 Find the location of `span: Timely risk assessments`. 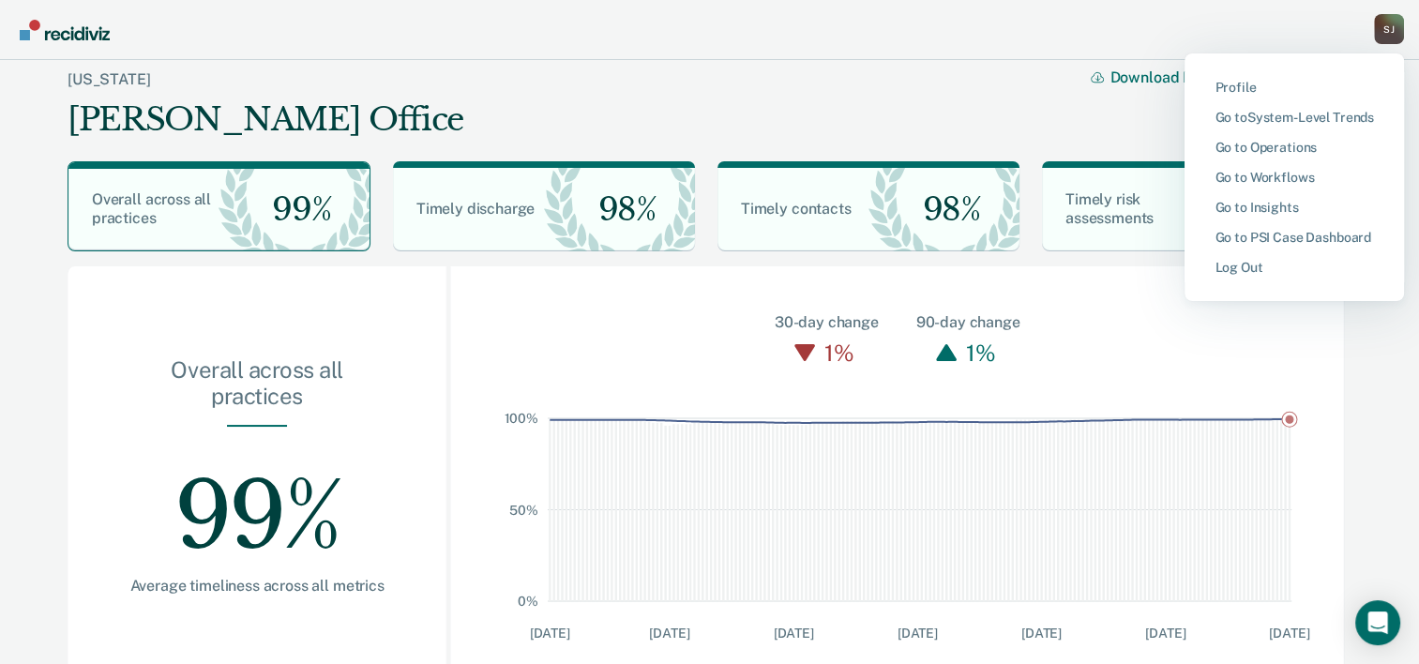

span: Timely risk assessments is located at coordinates (1109, 208).